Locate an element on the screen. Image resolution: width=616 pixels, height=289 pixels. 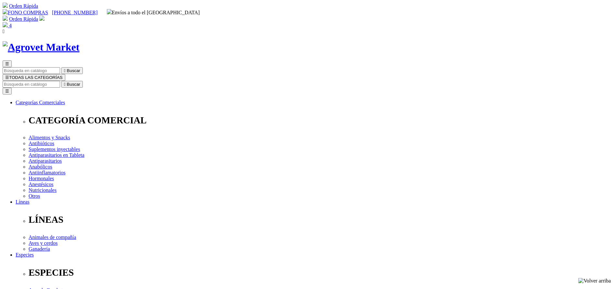
img: user.svg is located at coordinates (42, 18).